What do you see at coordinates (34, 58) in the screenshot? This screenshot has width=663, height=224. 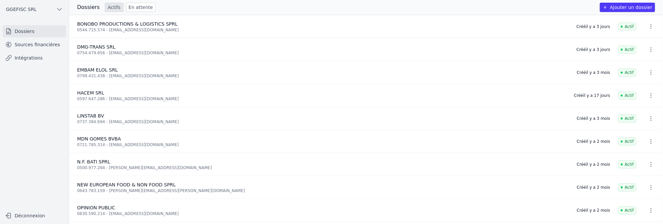 I see `a: Intégrations` at bounding box center [34, 58].